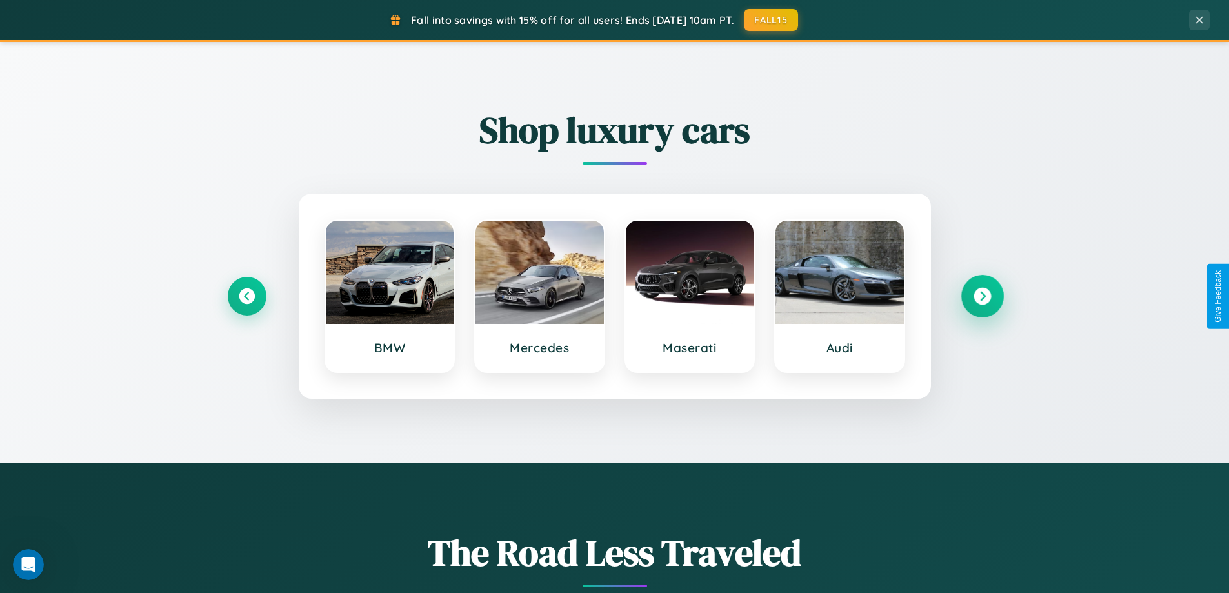 The width and height of the screenshot is (1229, 593). What do you see at coordinates (771, 20) in the screenshot?
I see `button: FALL15` at bounding box center [771, 20].